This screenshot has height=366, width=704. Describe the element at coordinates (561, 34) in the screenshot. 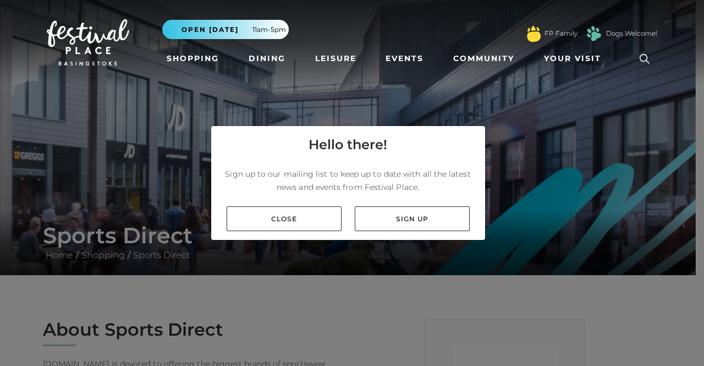

I see `a: FP Family` at that location.